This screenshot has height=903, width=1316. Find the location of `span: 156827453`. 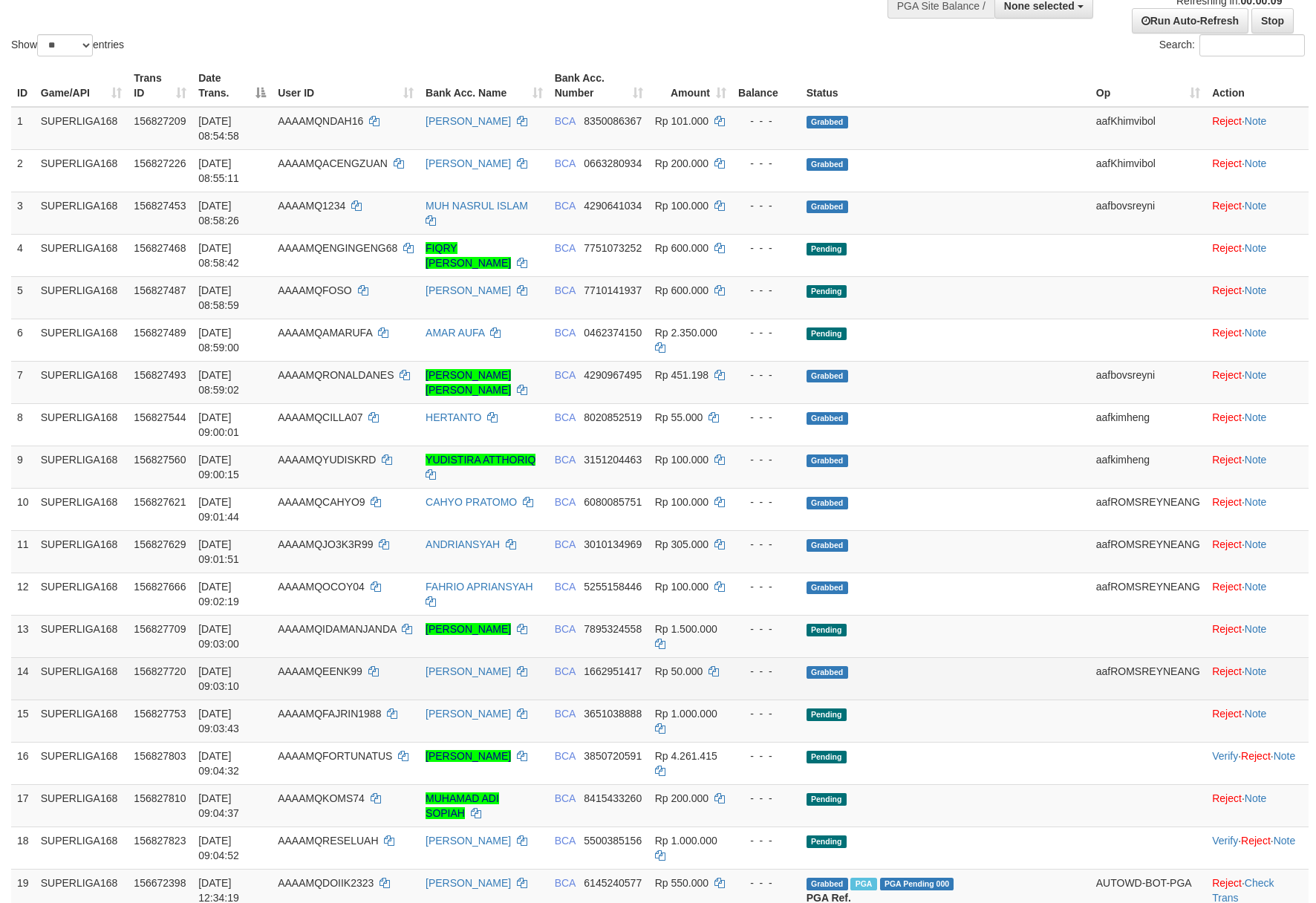

span: 156827453 is located at coordinates (160, 205).